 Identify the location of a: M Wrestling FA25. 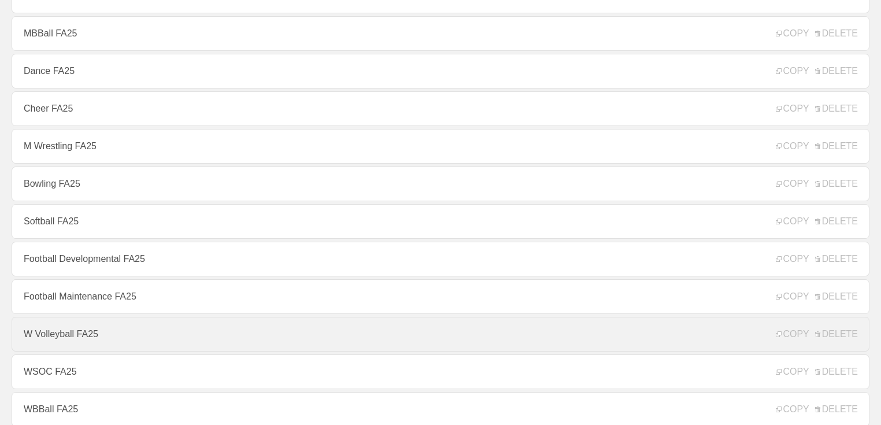
(441, 146).